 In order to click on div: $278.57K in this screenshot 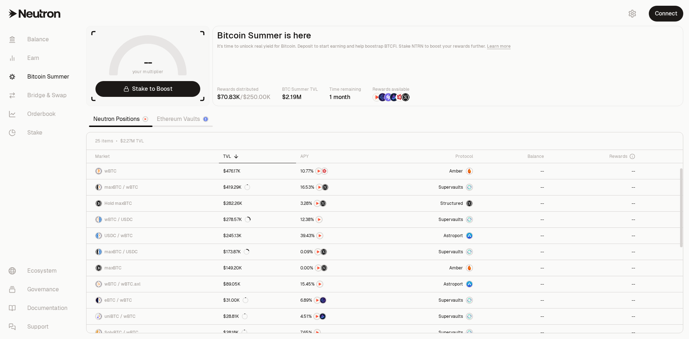, I will do `click(237, 220)`.